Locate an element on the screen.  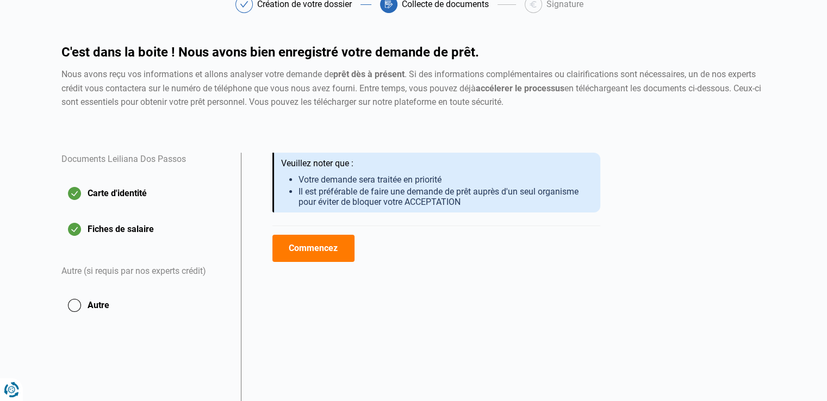
li: Votre demande sera traitée en priorité is located at coordinates (445, 180).